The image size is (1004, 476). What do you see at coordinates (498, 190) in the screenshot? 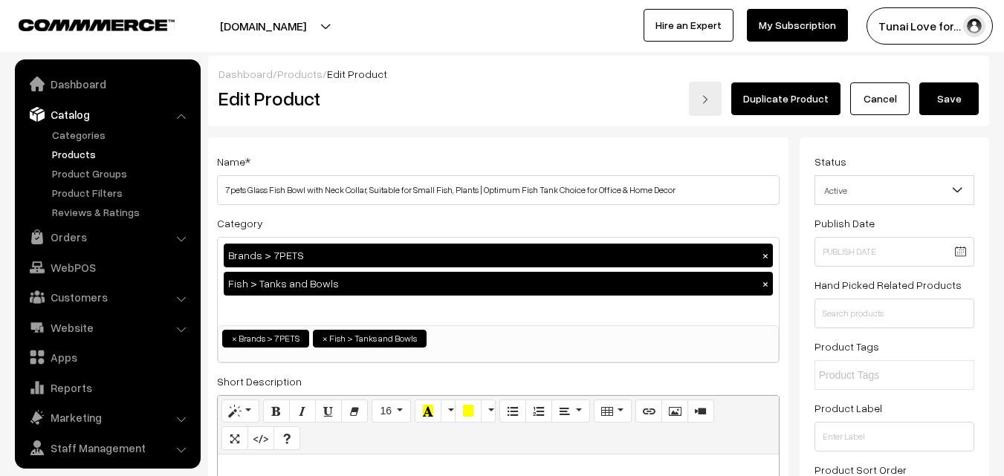
I see `input: Name` at bounding box center [498, 190].